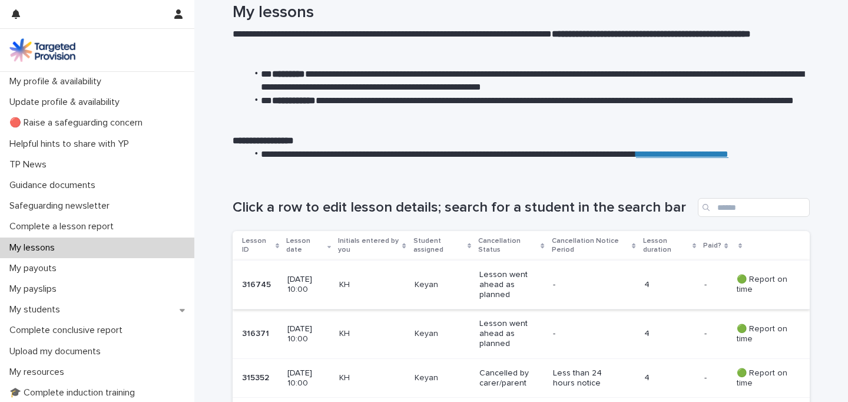 Image resolution: width=848 pixels, height=402 pixels. I want to click on p: Helpful hints to share with YP, so click(71, 144).